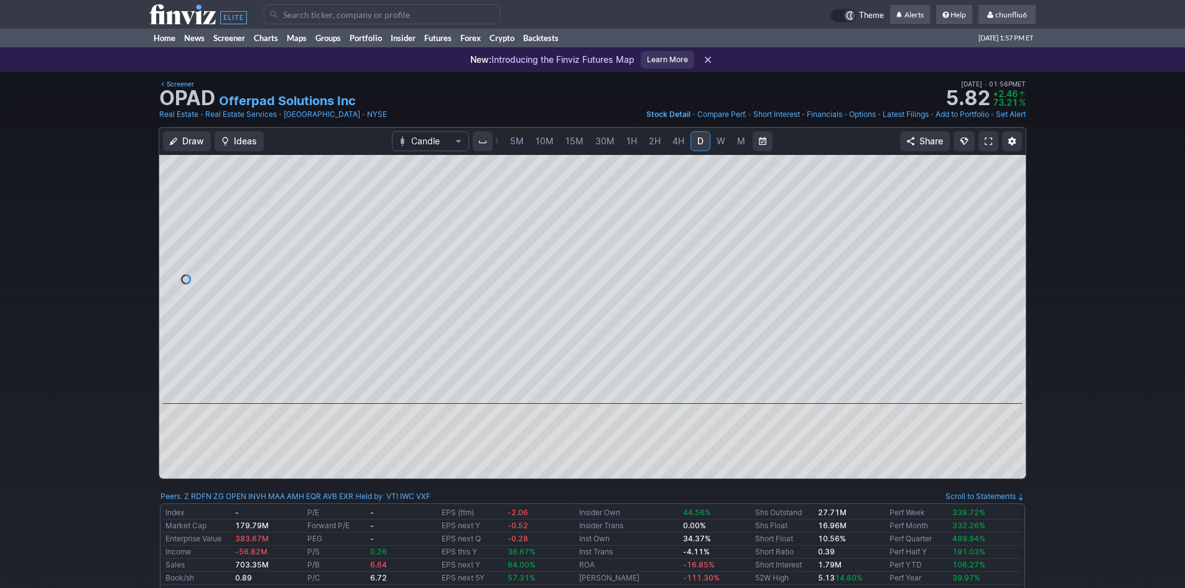 Image resolution: width=1185 pixels, height=588 pixels. I want to click on a: Theme, so click(857, 16).